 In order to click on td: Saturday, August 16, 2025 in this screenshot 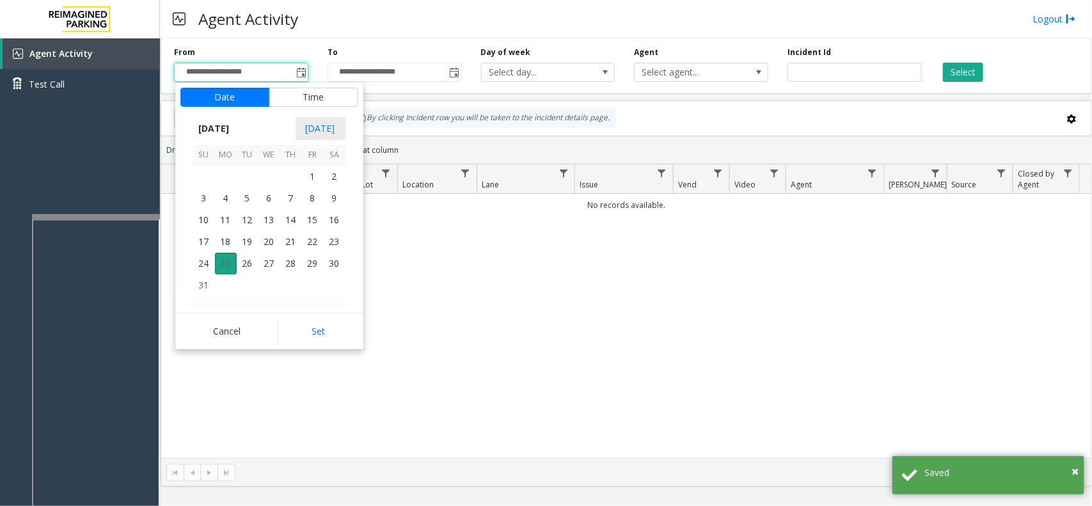, I will do `click(335, 220)`.